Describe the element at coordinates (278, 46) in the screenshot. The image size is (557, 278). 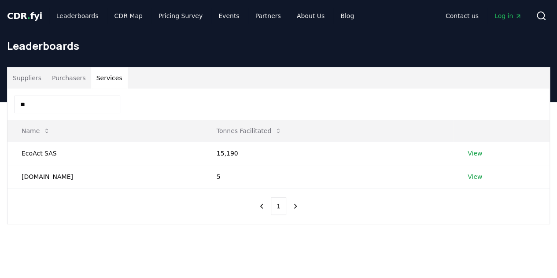
I see `h1: Leaderboards` at that location.